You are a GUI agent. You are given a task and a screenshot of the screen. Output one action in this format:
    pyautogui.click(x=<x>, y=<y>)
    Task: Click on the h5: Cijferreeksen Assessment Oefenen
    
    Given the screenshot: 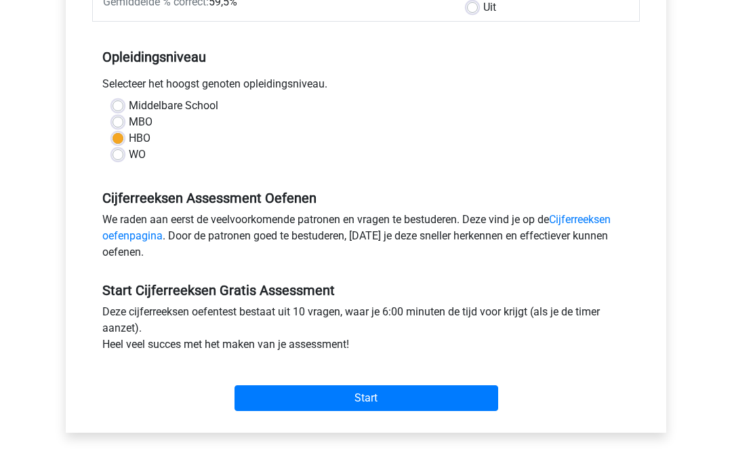 What is the action you would take?
    pyautogui.click(x=366, y=198)
    